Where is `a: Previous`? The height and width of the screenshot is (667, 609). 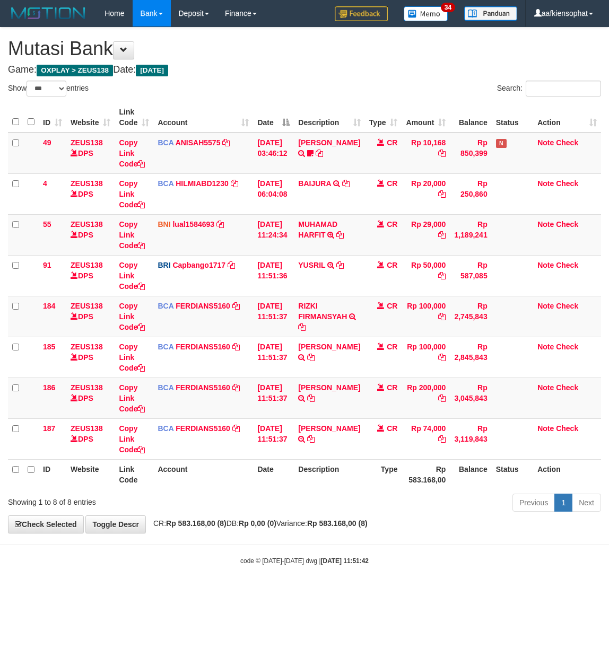
a: Previous is located at coordinates (534, 503).